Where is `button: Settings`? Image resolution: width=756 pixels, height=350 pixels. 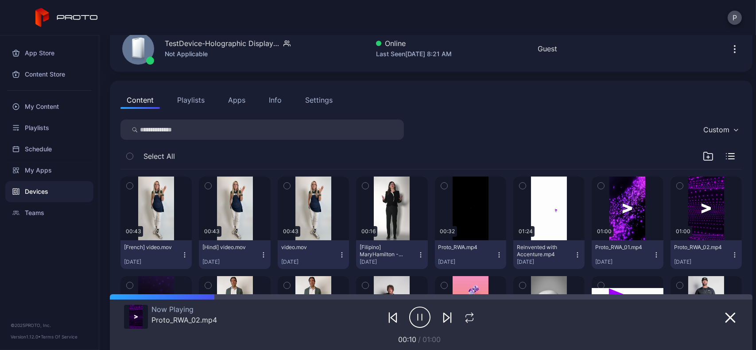
button: Settings is located at coordinates (319, 100).